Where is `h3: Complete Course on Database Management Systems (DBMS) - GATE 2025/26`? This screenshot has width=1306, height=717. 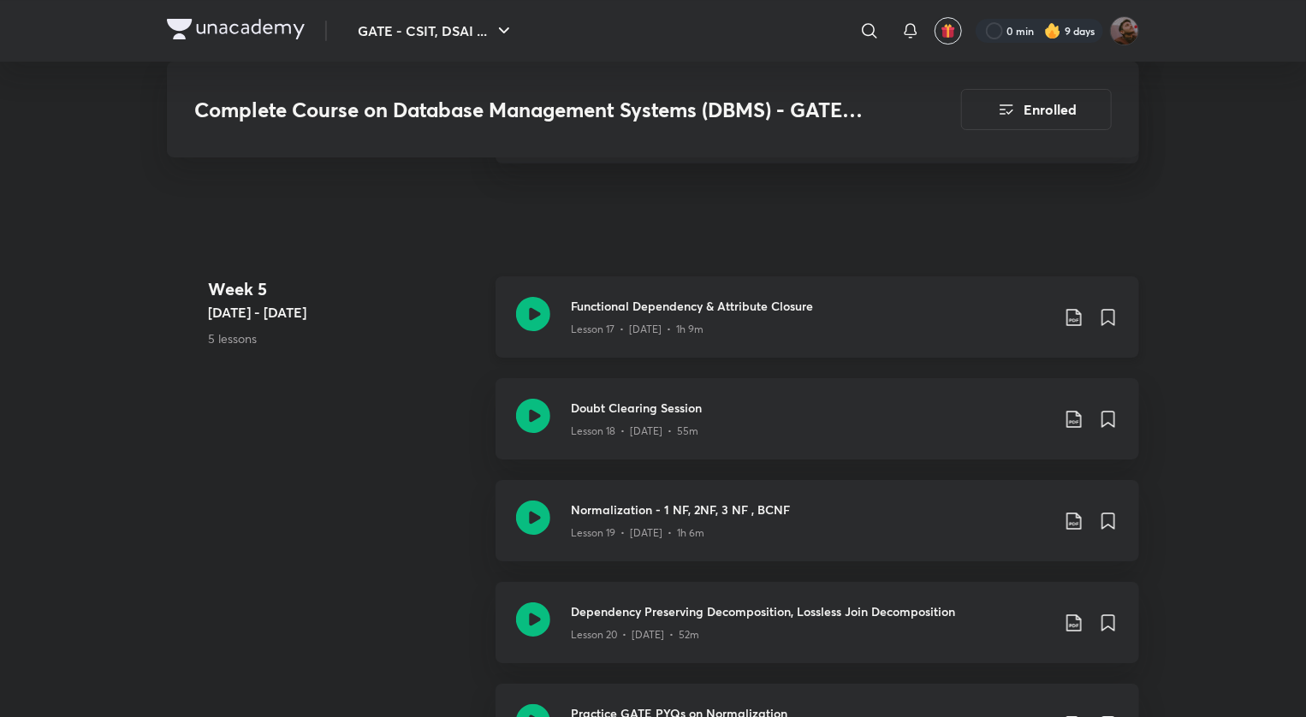 h3: Complete Course on Database Management Systems (DBMS) - GATE 2025/26 is located at coordinates (529, 110).